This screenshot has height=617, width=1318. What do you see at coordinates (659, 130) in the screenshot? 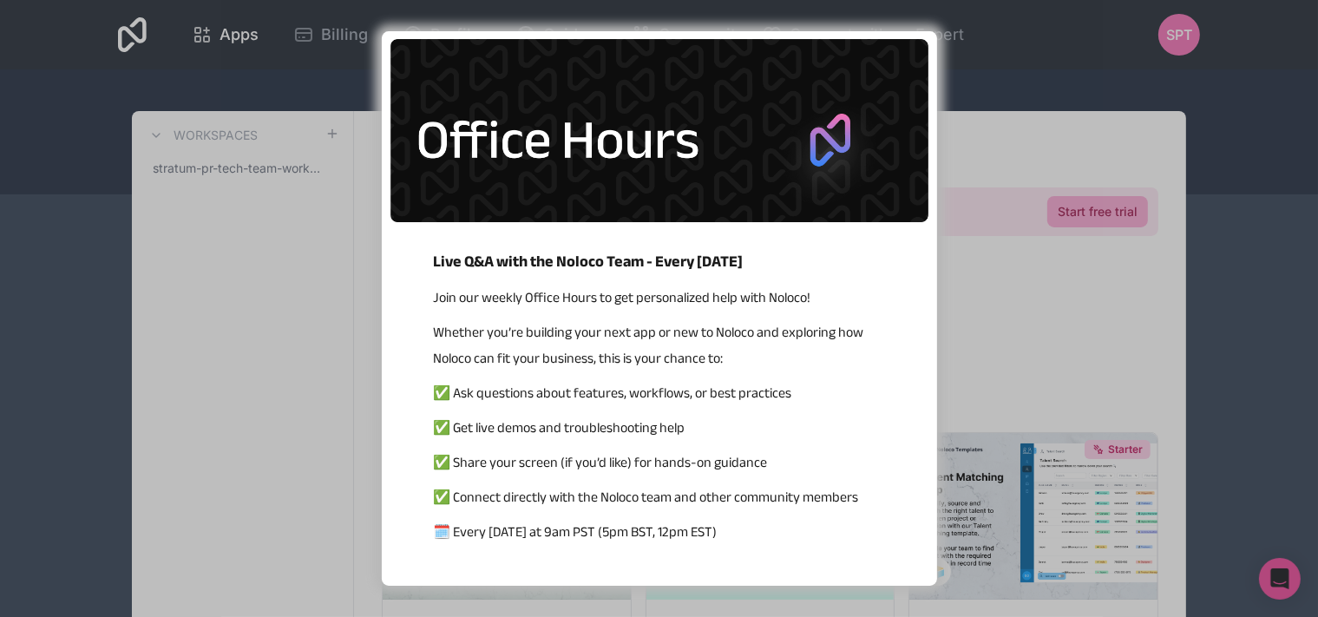
I see `img: 5446233340985343.png` at bounding box center [659, 130].